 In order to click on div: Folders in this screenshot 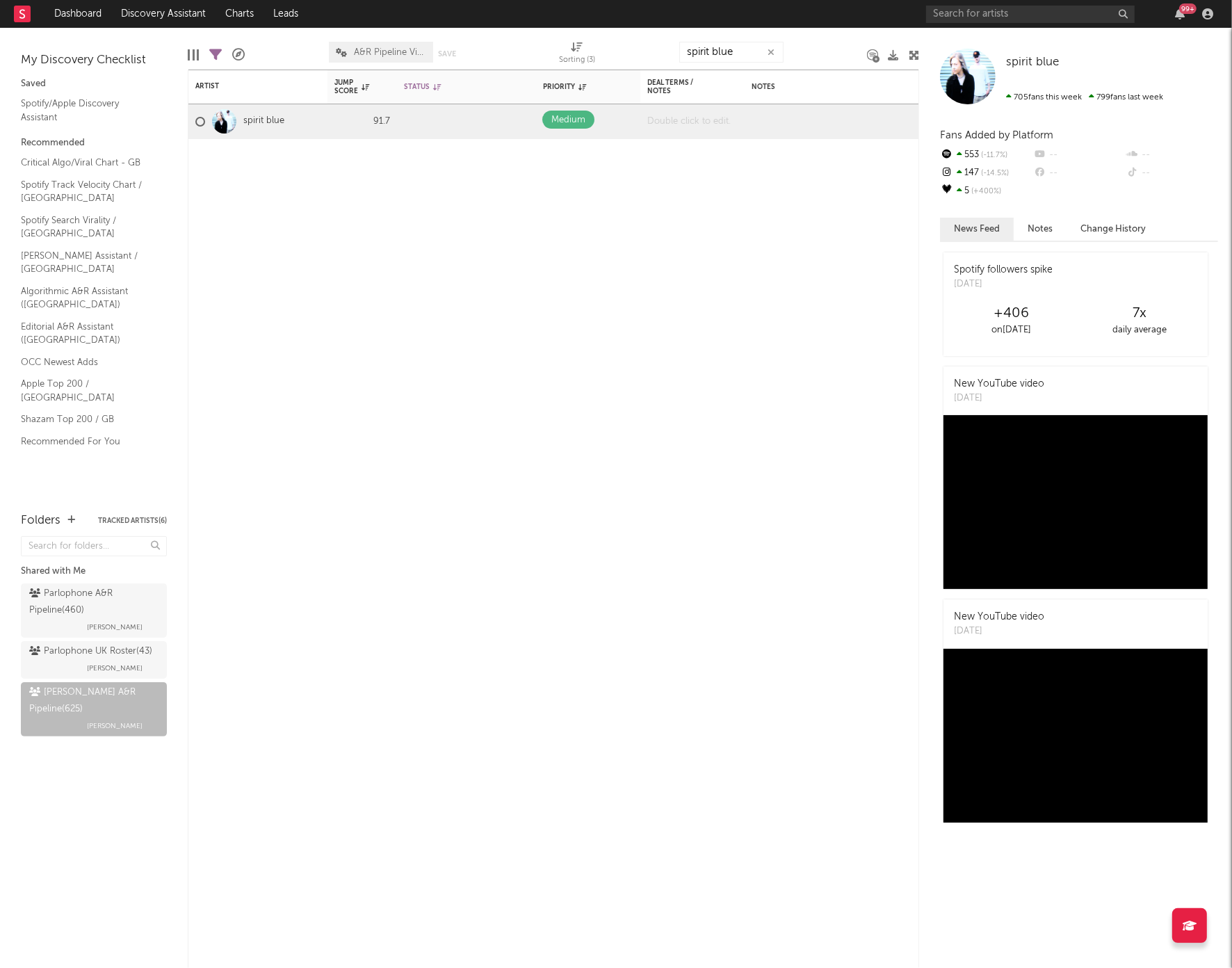, I will do `click(40, 521)`.